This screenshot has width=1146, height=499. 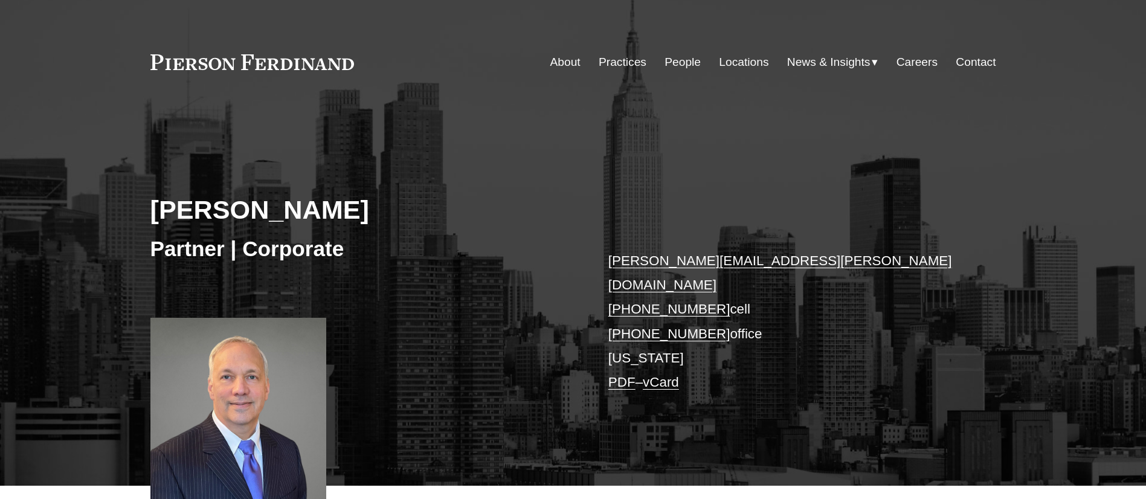 What do you see at coordinates (565, 62) in the screenshot?
I see `a: About` at bounding box center [565, 62].